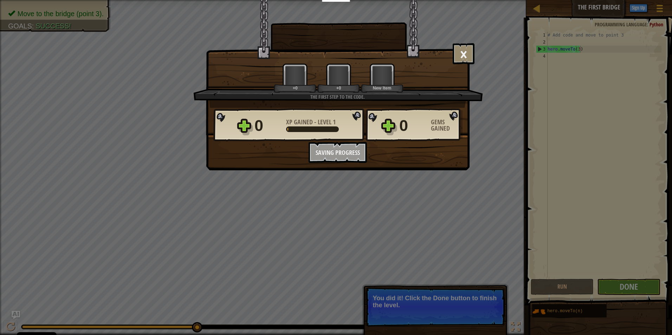  Describe the element at coordinates (338, 97) in the screenshot. I see `div: The first step to the code.` at that location.